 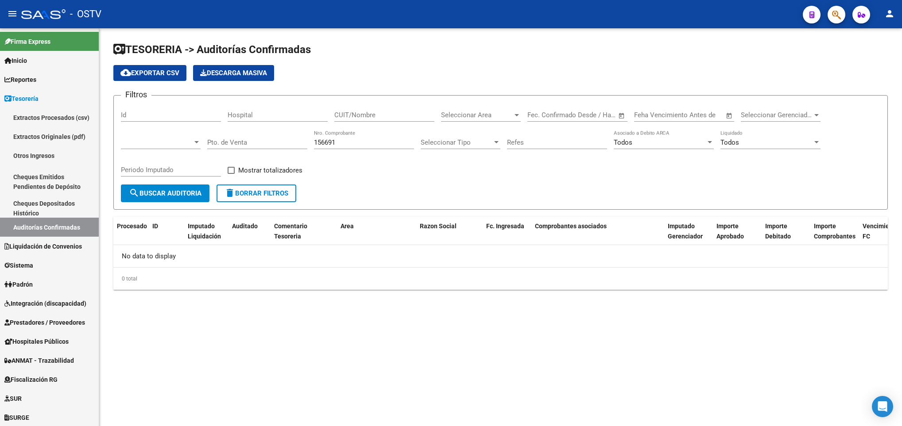 What do you see at coordinates (688, 232) in the screenshot?
I see `datatable-header-cell: Imputado Gerenciador` at bounding box center [688, 232].